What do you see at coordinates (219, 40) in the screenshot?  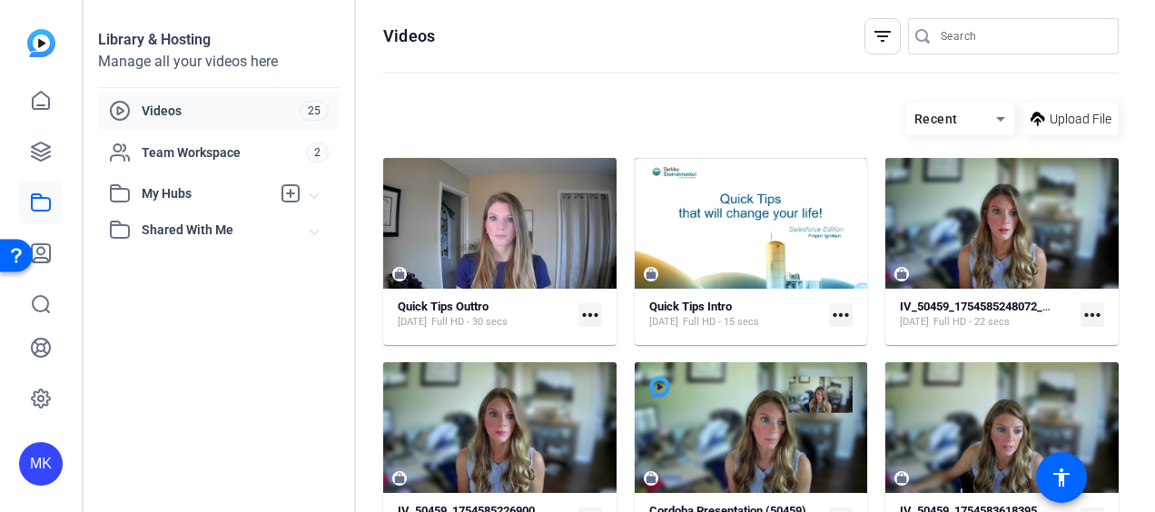 I see `div: Library & Hosting` at bounding box center [219, 40].